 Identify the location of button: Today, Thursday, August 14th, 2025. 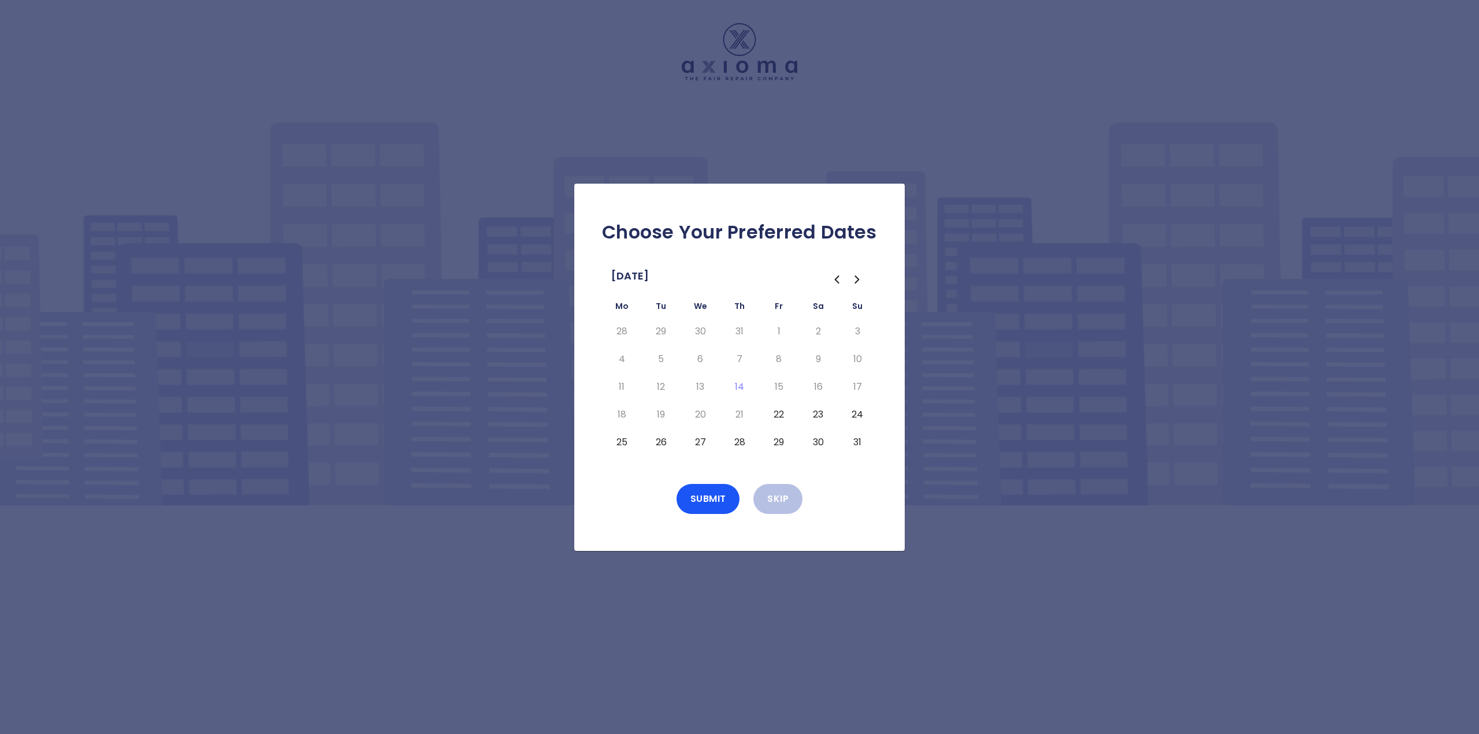
(740, 387).